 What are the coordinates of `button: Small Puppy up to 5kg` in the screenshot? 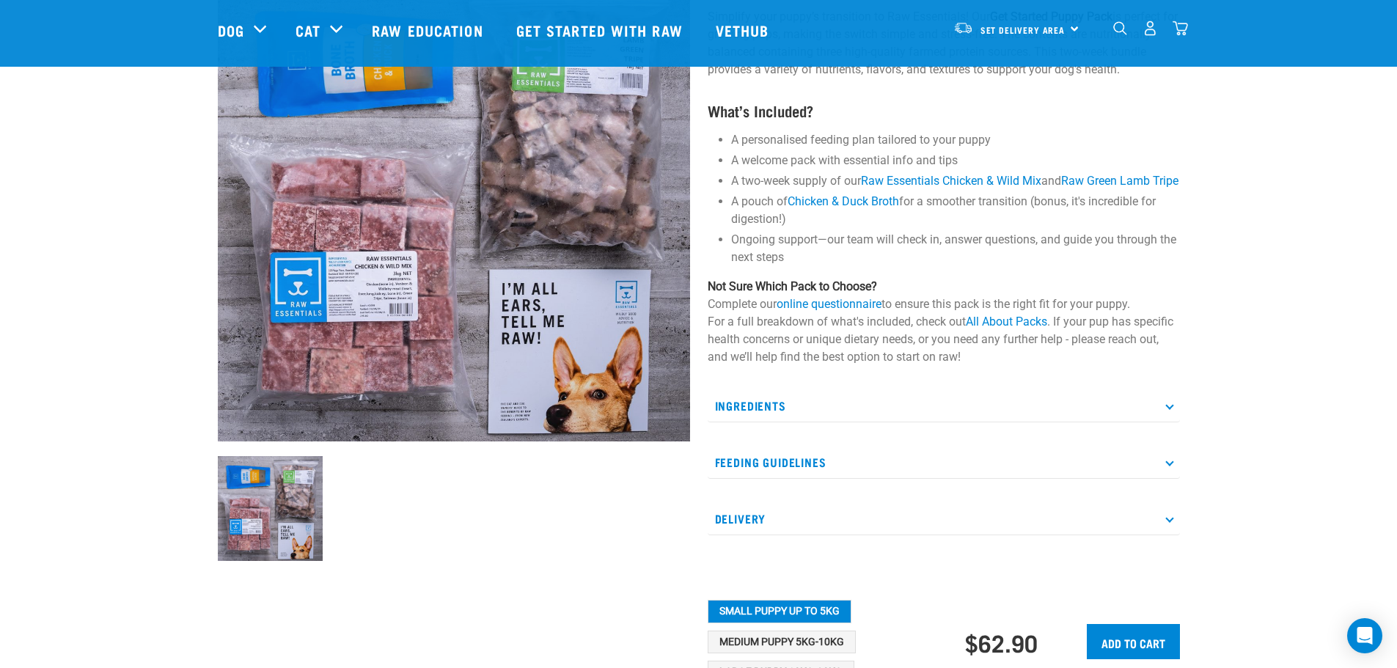 It's located at (780, 612).